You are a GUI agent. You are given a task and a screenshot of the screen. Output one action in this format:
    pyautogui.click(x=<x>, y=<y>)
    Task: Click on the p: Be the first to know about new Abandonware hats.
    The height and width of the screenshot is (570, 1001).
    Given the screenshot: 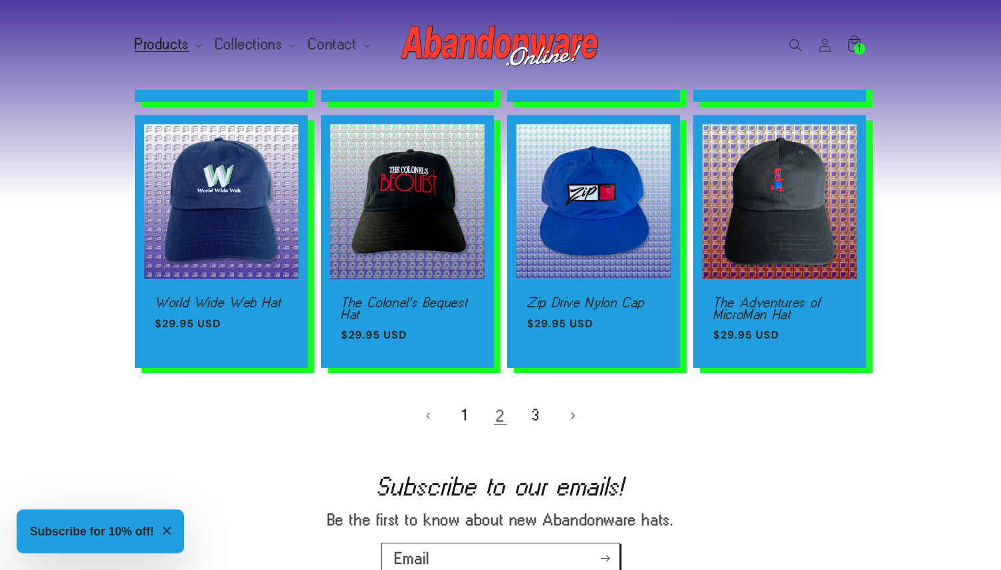 What is the action you would take?
    pyautogui.click(x=501, y=519)
    